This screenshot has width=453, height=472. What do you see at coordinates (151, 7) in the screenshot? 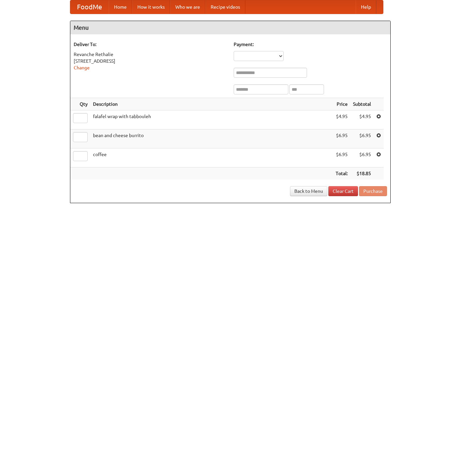
I see `a: How it works` at bounding box center [151, 7].